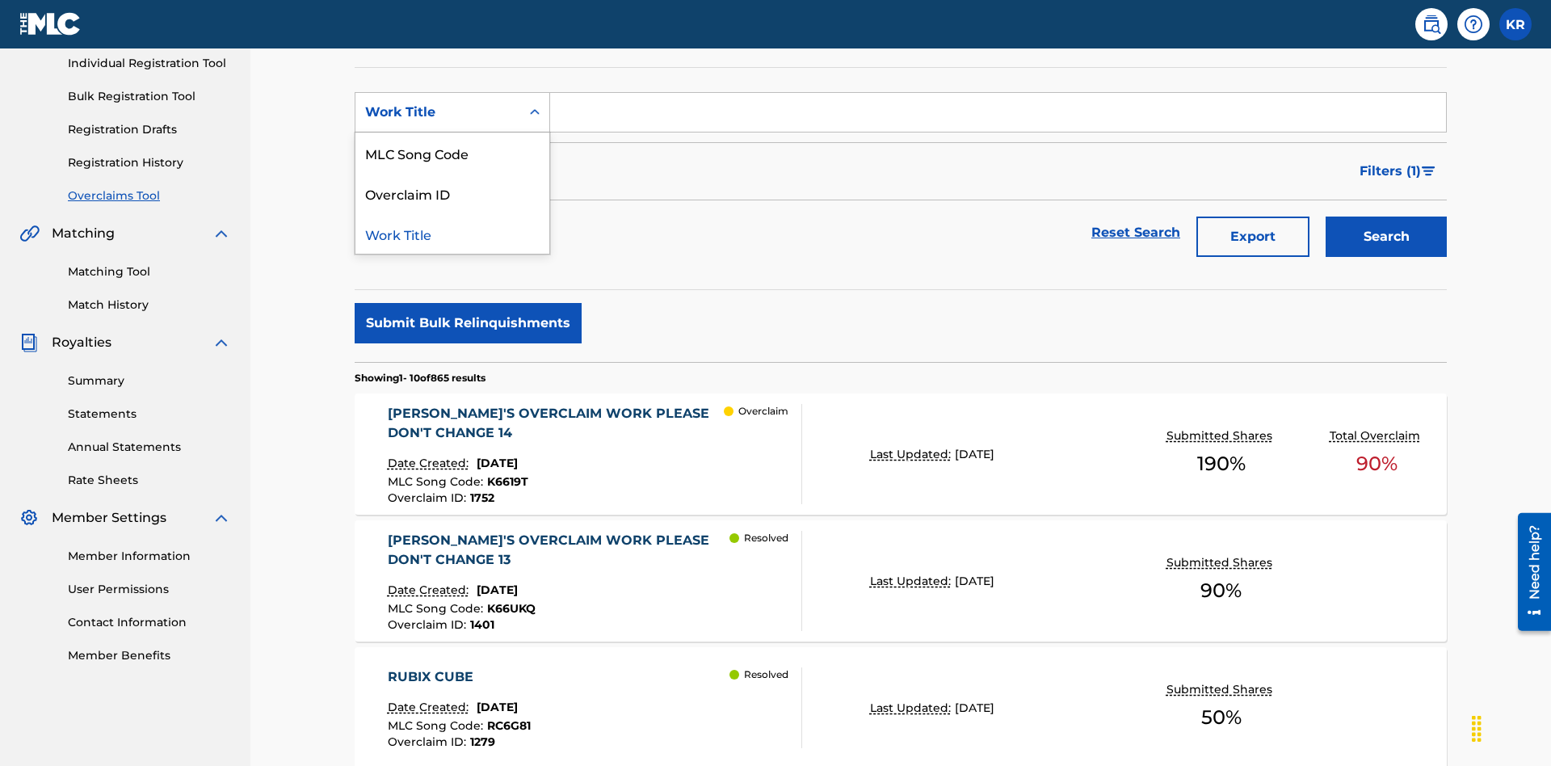 This screenshot has width=1551, height=766. I want to click on div: MLC Song Code, so click(452, 153).